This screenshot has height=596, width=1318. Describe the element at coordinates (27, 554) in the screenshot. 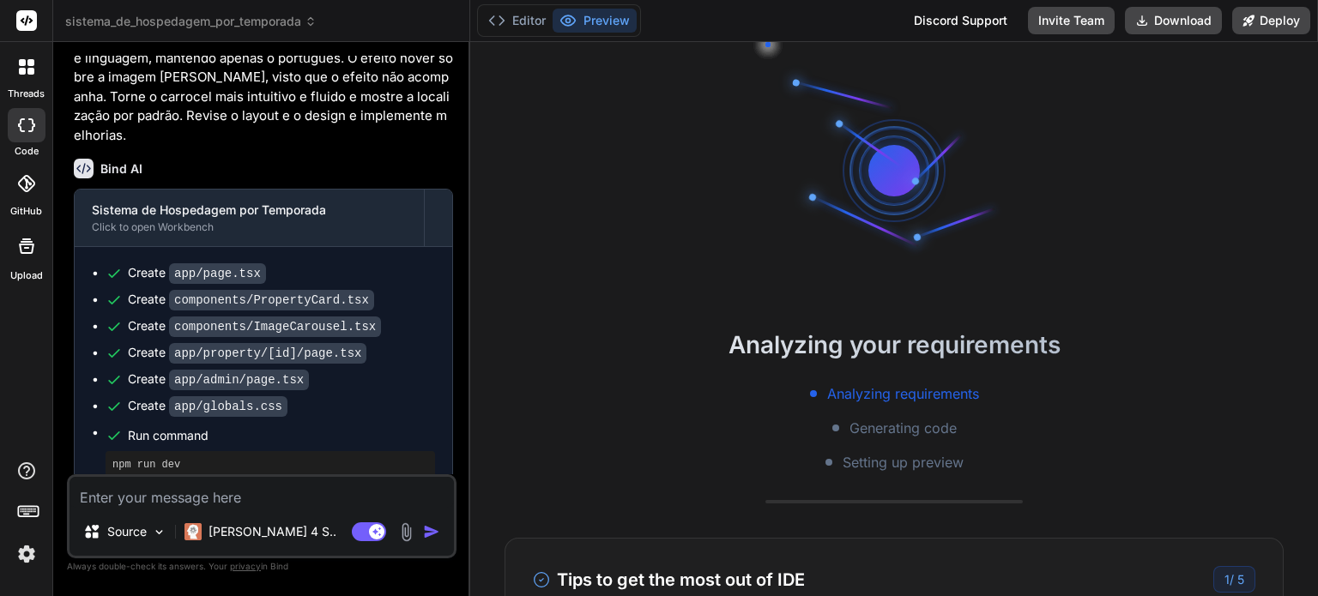

I see `img: settings` at that location.